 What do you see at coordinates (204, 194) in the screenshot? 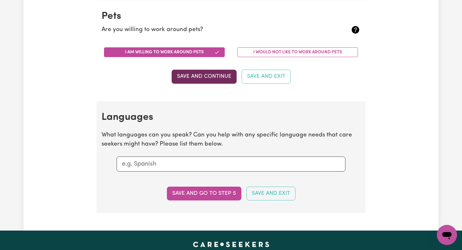
I see `button: Save and go to step 5` at bounding box center [204, 194].